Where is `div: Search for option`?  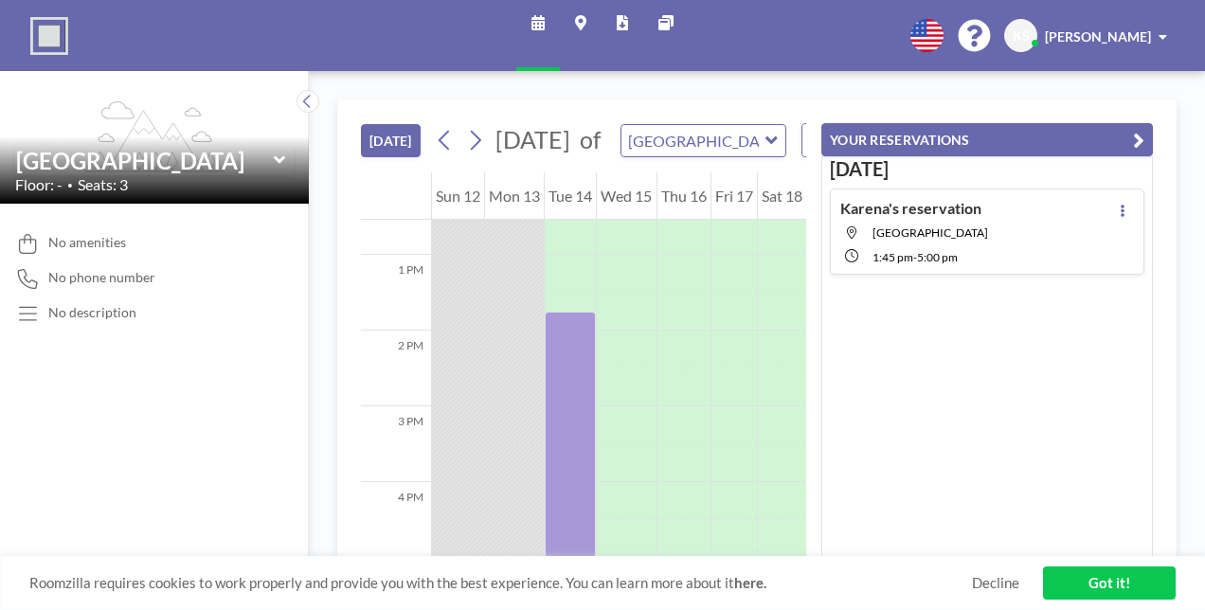 div: Search for option is located at coordinates (884, 140).